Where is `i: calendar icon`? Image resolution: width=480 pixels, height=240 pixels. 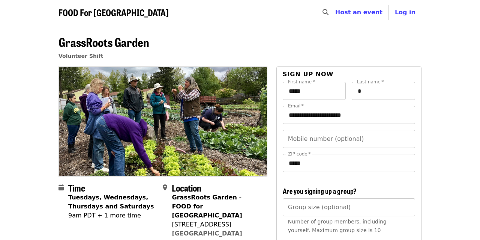
i: calendar icon is located at coordinates (61, 187).